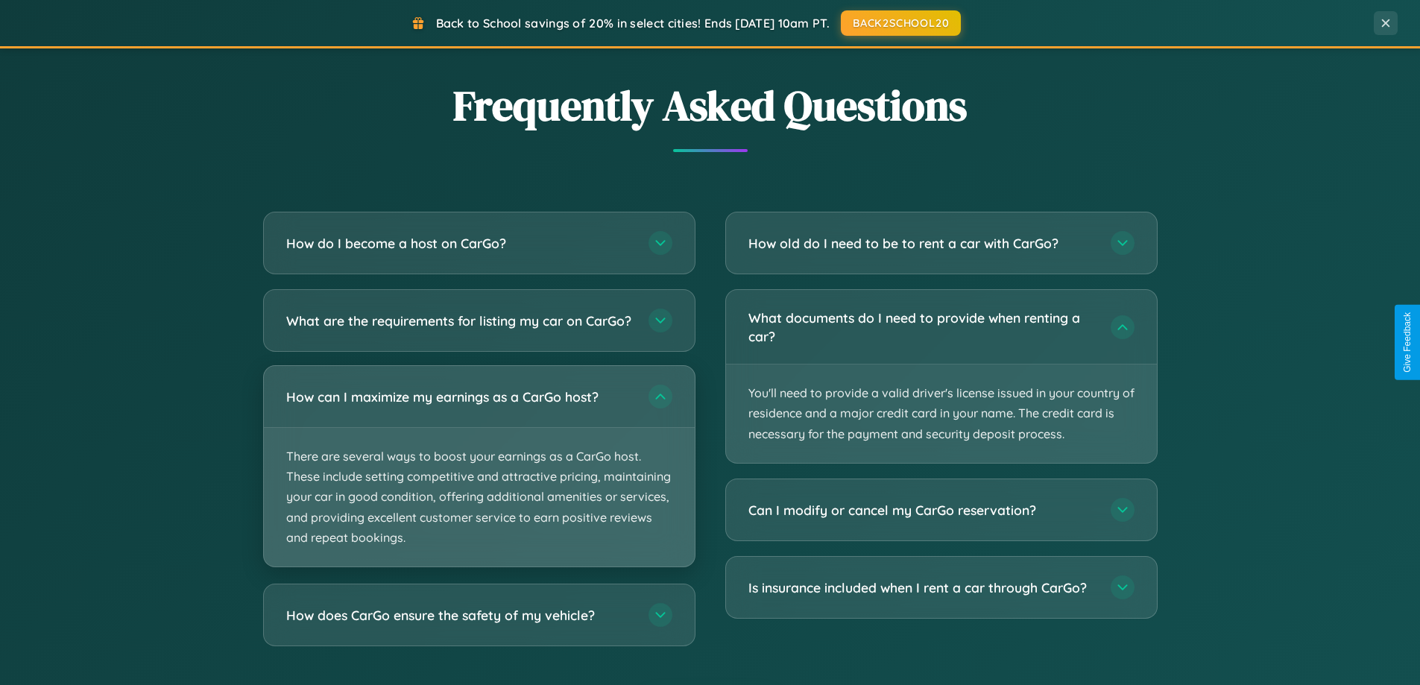 This screenshot has height=685, width=1420. What do you see at coordinates (1407, 342) in the screenshot?
I see `div: Give Feedback` at bounding box center [1407, 342].